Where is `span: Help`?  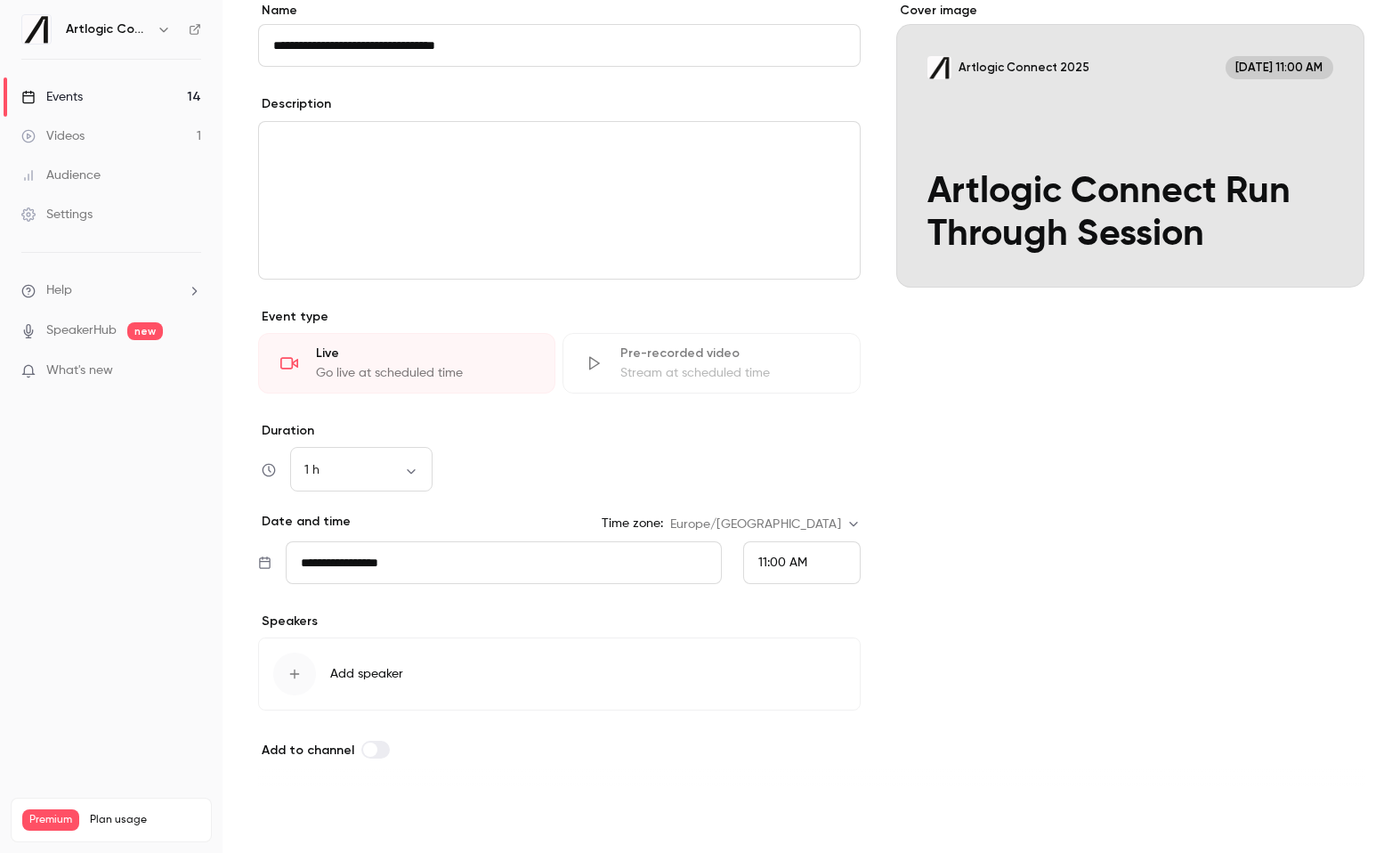
span: Help is located at coordinates (59, 290).